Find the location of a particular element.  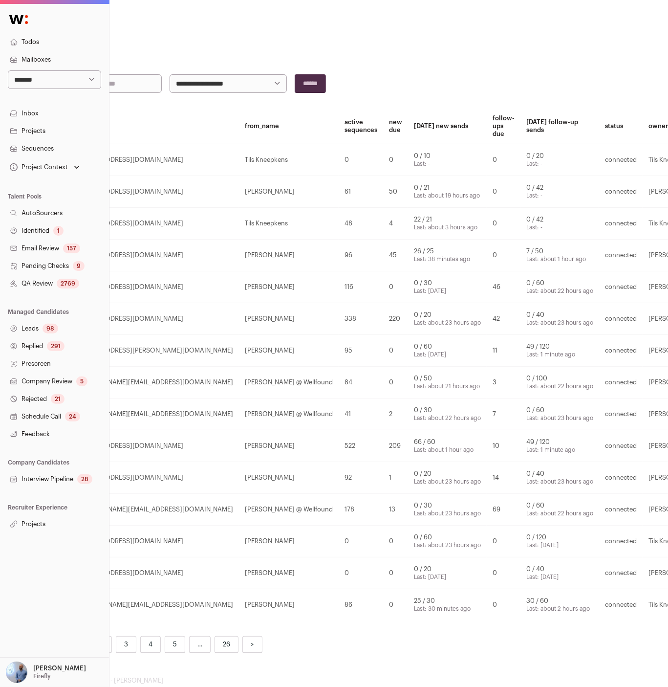

div: 98 is located at coordinates (50, 329).